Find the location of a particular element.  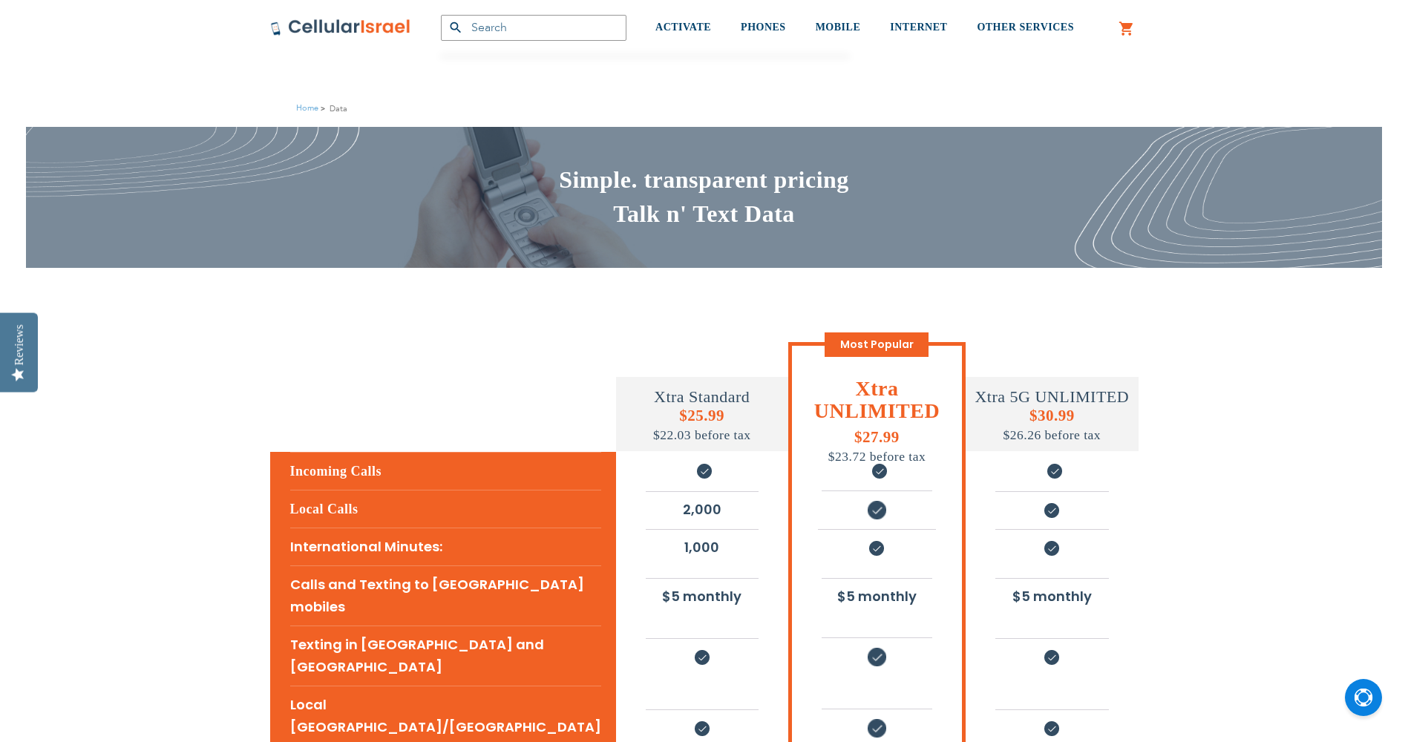

a: Home is located at coordinates (307, 108).